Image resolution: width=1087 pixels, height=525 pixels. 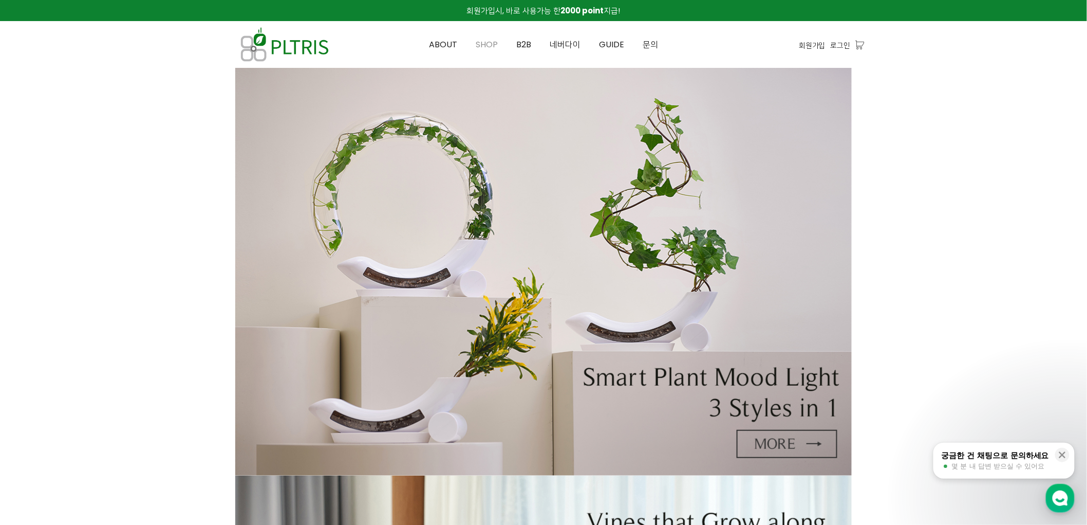 What do you see at coordinates (812, 45) in the screenshot?
I see `a: 회원가입` at bounding box center [812, 45].